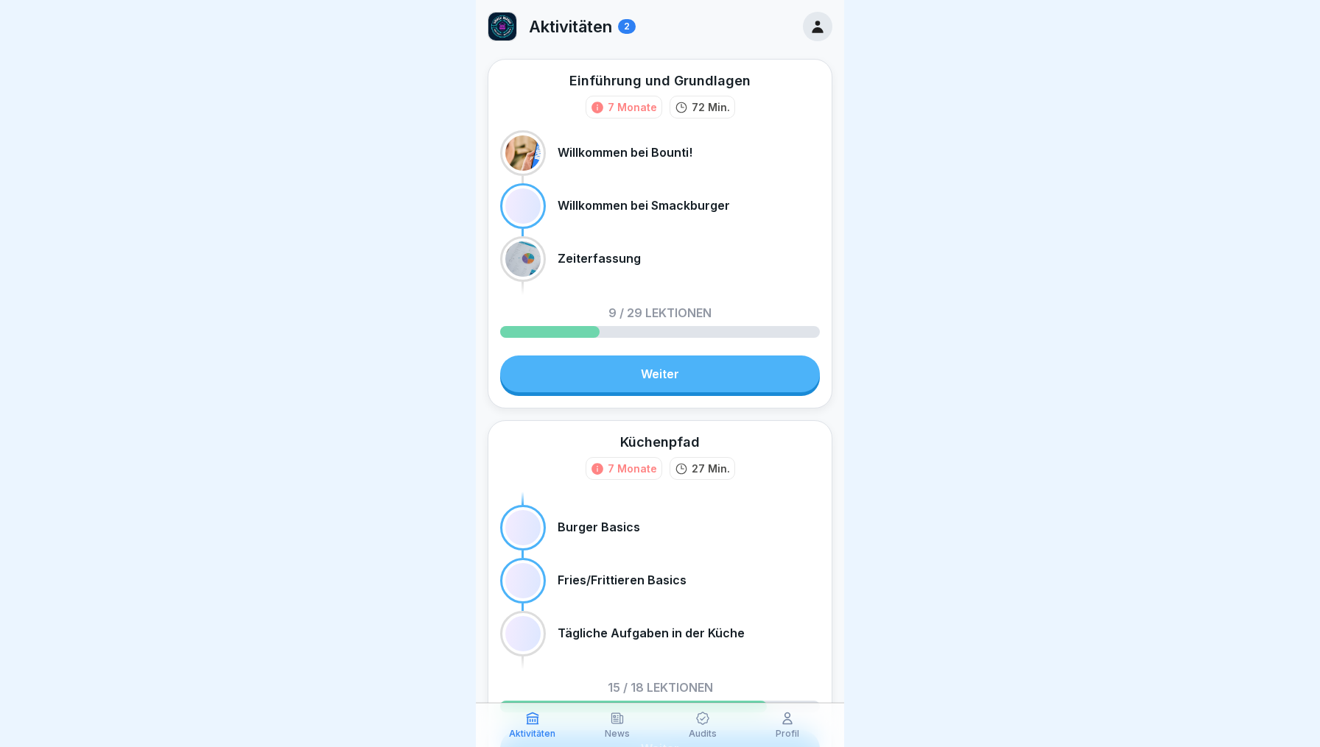  I want to click on p: Willkommen bei Bounti!, so click(624, 152).